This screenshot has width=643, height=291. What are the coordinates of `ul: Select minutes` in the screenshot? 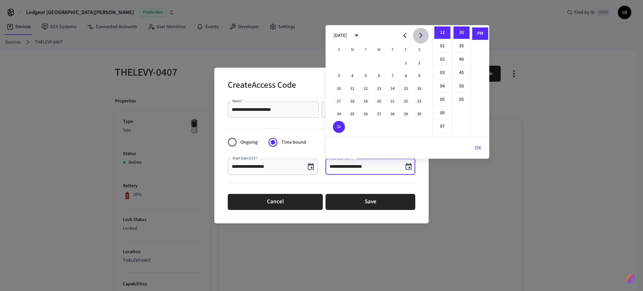 It's located at (461, 81).